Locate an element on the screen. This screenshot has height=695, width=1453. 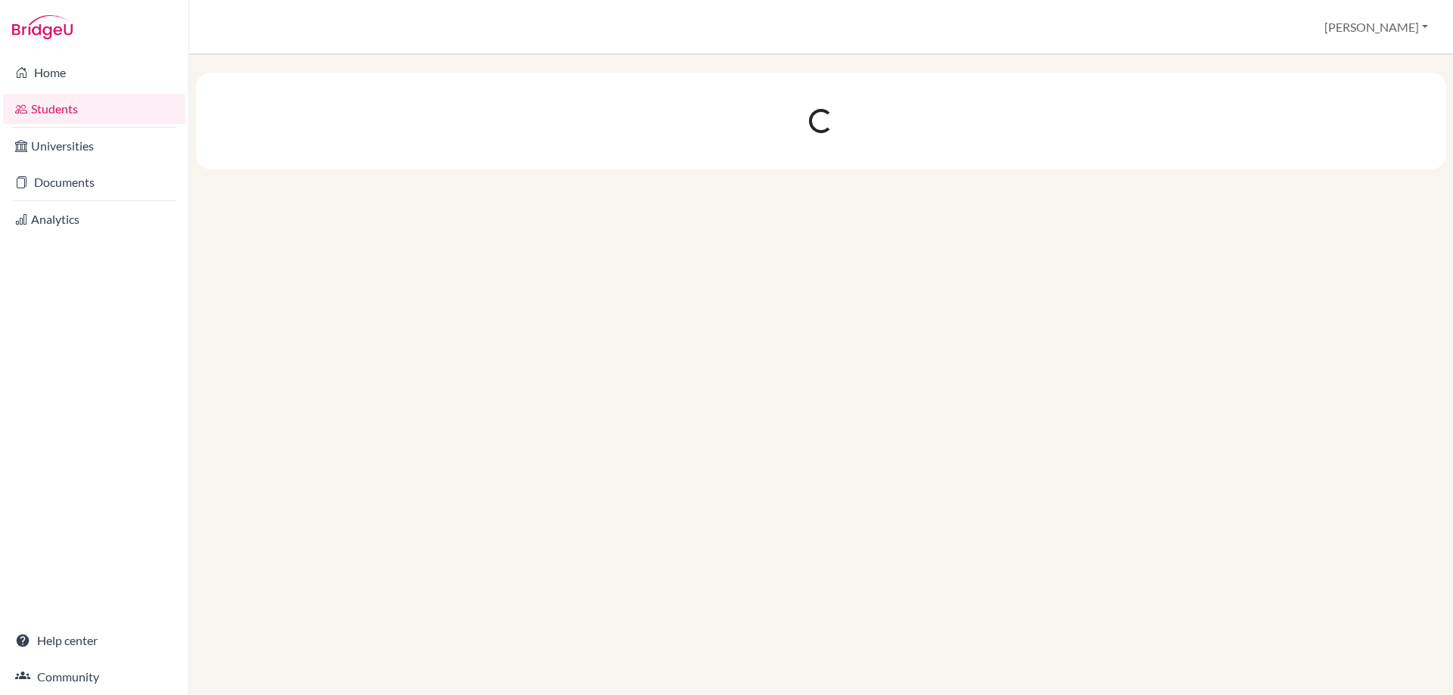
a: Help center is located at coordinates (94, 641).